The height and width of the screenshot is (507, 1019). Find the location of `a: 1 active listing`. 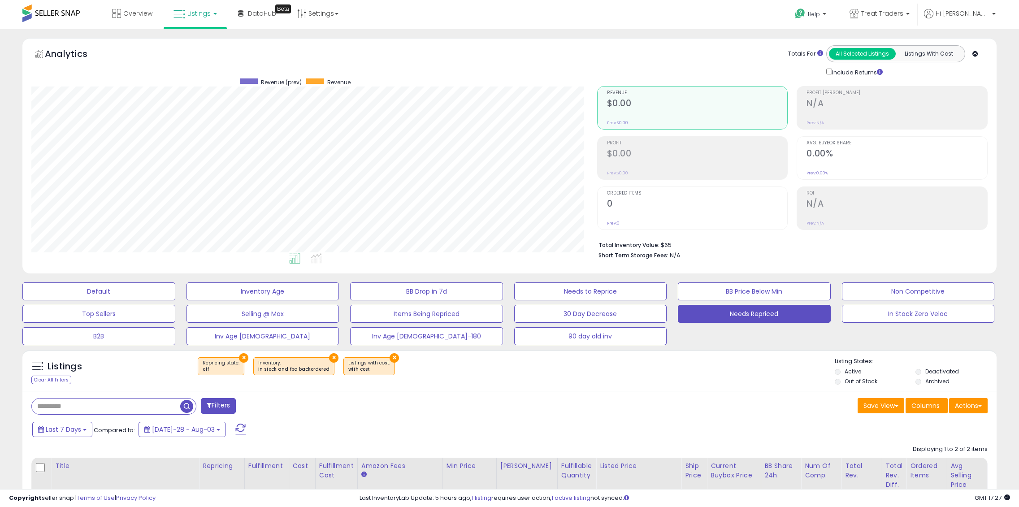

a: 1 active listing is located at coordinates (571, 497).